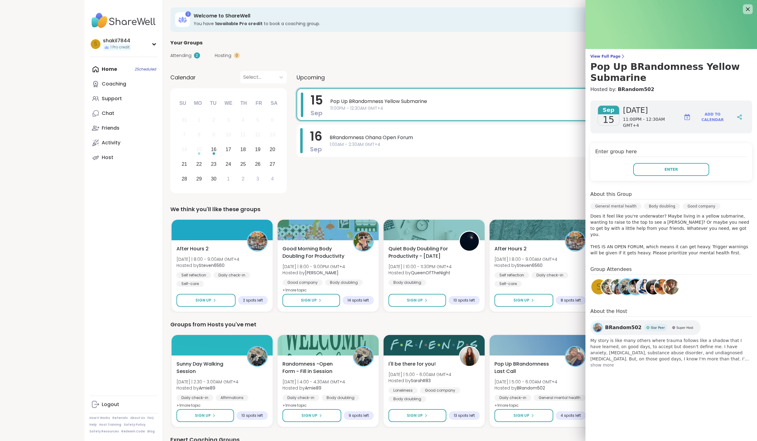  I want to click on div: Choose Wednesday, October 1st, 2025, so click(228, 179).